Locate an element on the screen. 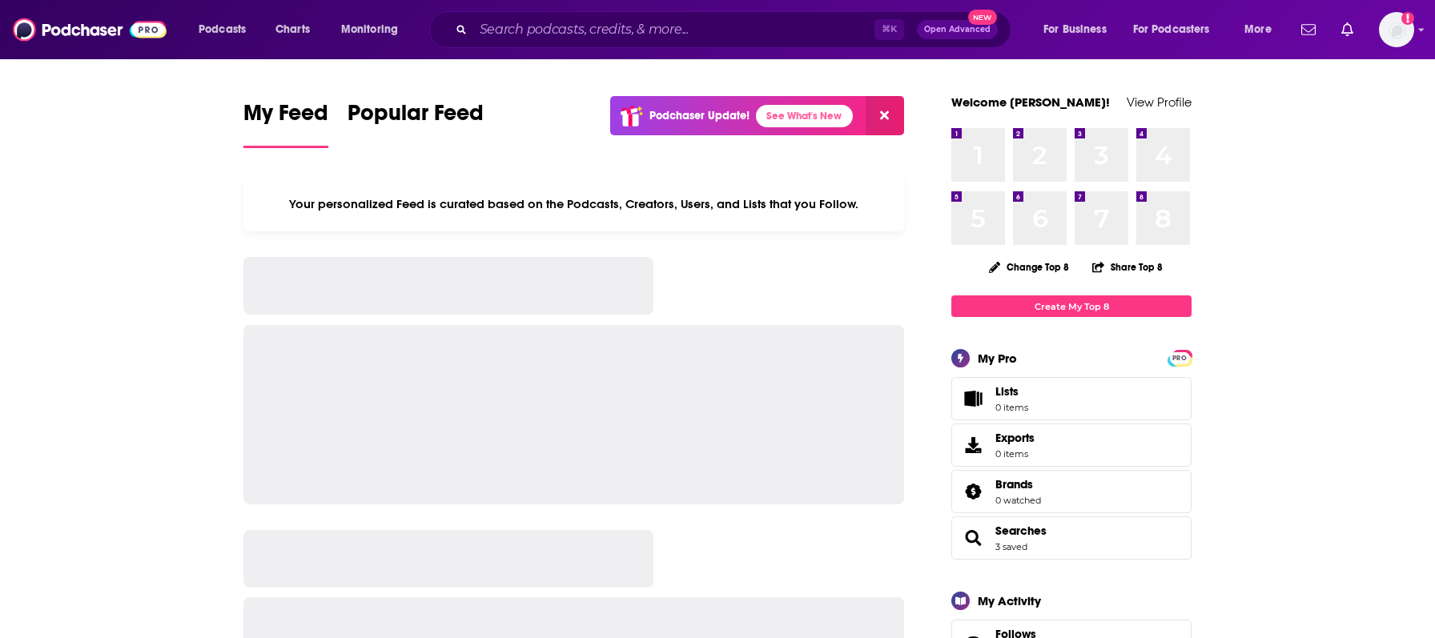  a: Popular Feed is located at coordinates (416, 123).